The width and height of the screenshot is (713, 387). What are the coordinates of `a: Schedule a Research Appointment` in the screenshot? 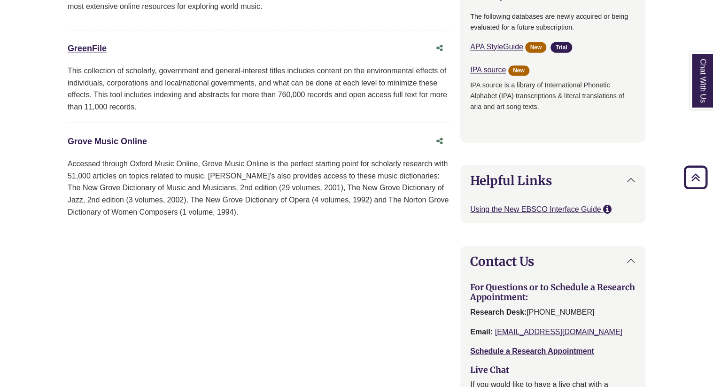 It's located at (532, 350).